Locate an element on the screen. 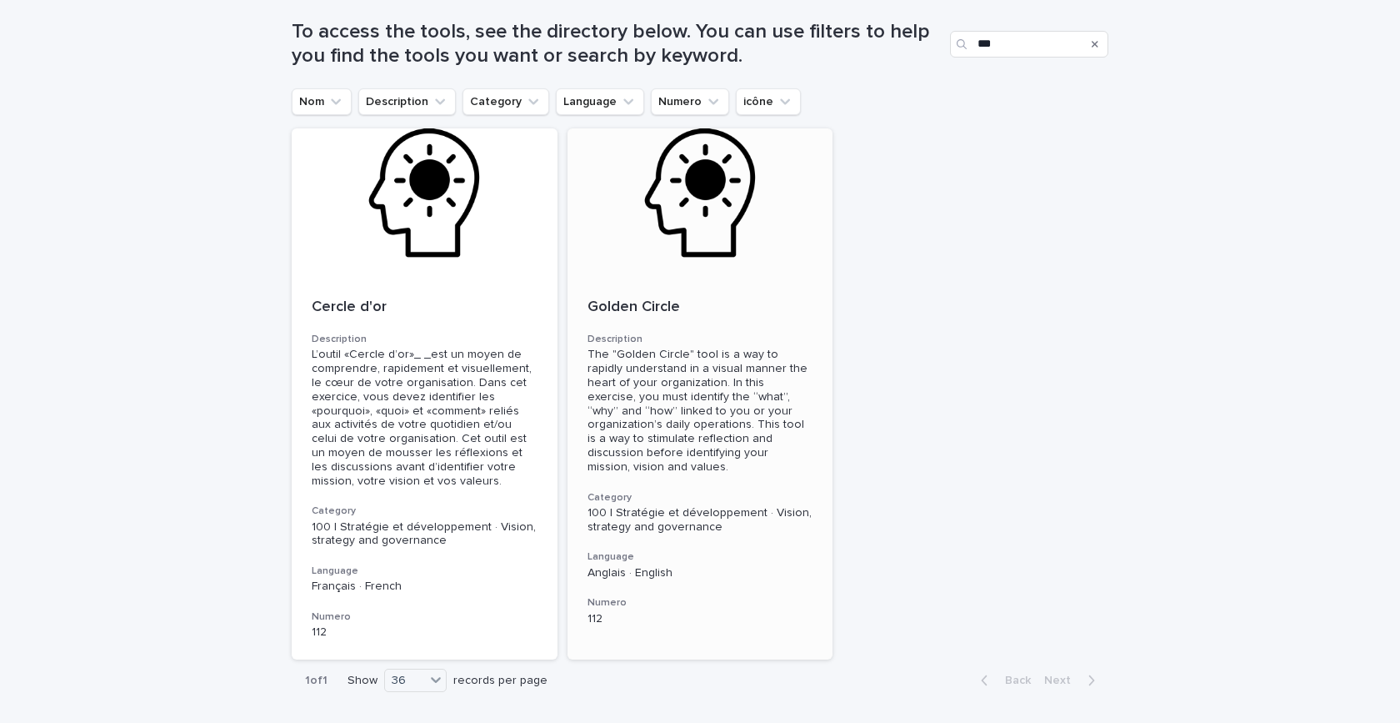  div: L’outil «Cercle d’or»_ _est un moyen de comprendre, rapidement et visuellement, le cœur de votre ... is located at coordinates (424, 418).